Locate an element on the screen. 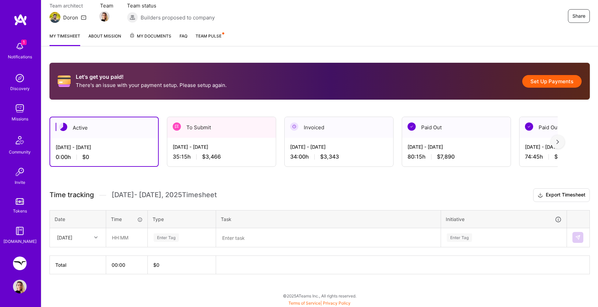 This screenshot has height=307, width=598. img: guide book is located at coordinates (20, 231).